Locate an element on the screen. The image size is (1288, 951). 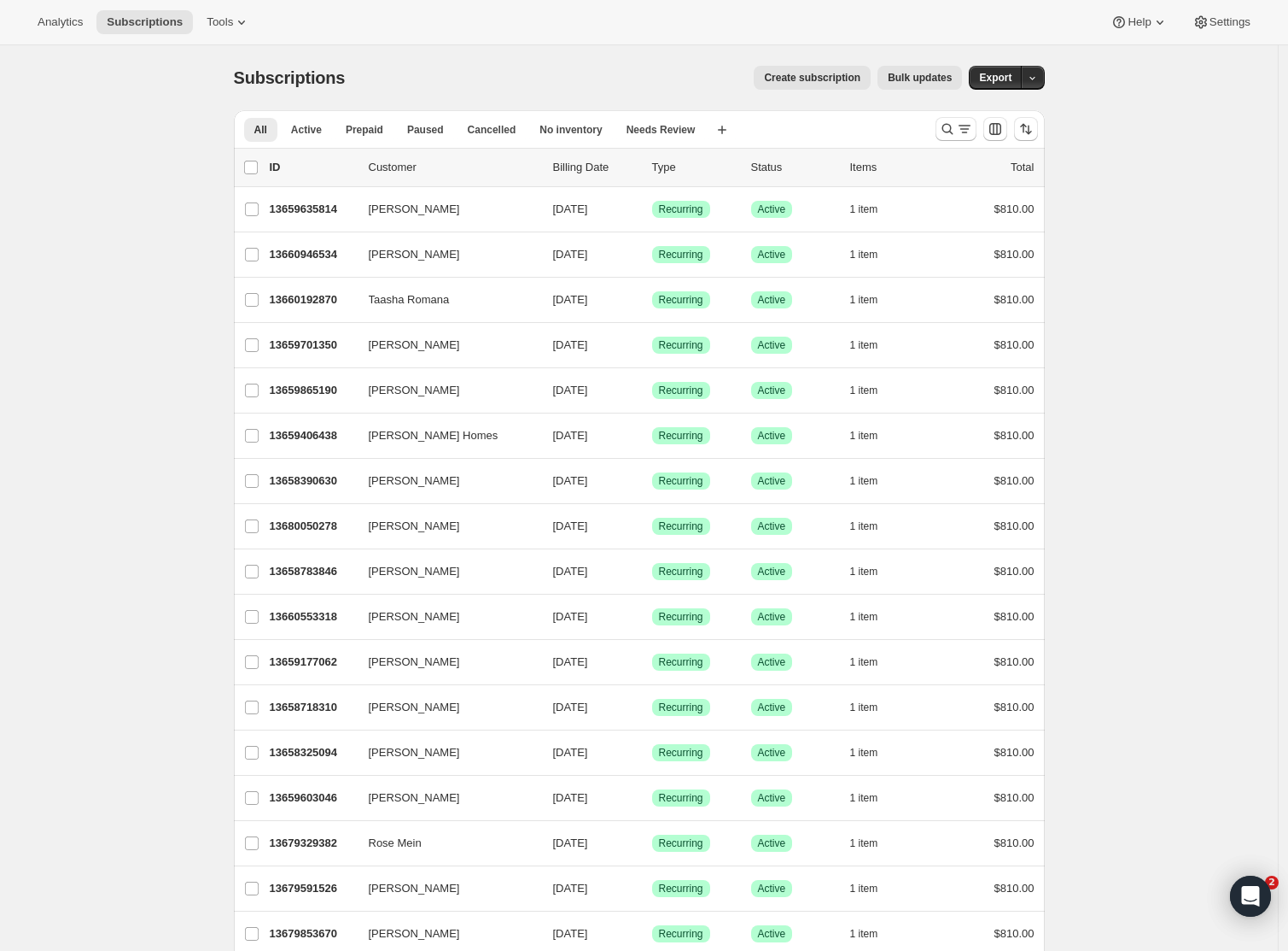
button: Subscriptions is located at coordinates (144, 23).